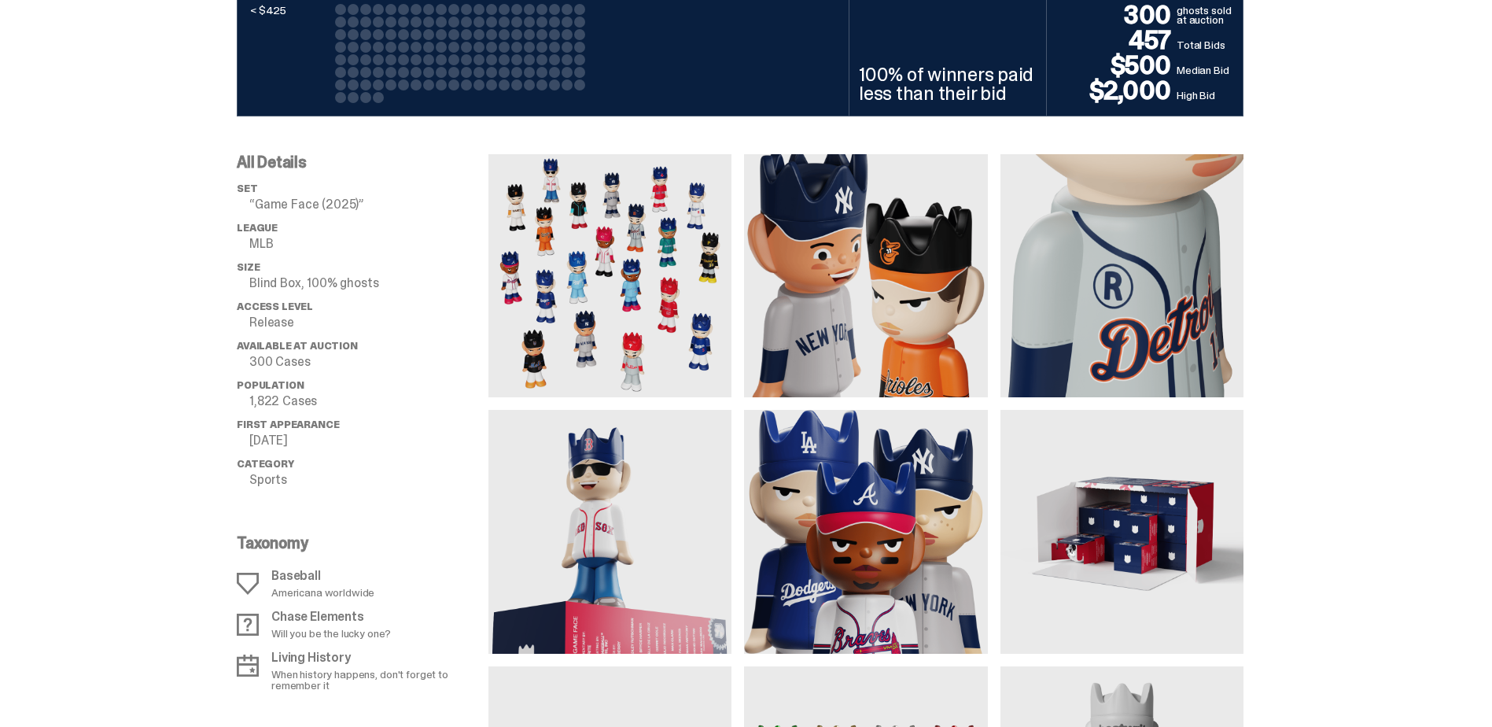 The height and width of the screenshot is (727, 1492). I want to click on p: $2,000, so click(1116, 90).